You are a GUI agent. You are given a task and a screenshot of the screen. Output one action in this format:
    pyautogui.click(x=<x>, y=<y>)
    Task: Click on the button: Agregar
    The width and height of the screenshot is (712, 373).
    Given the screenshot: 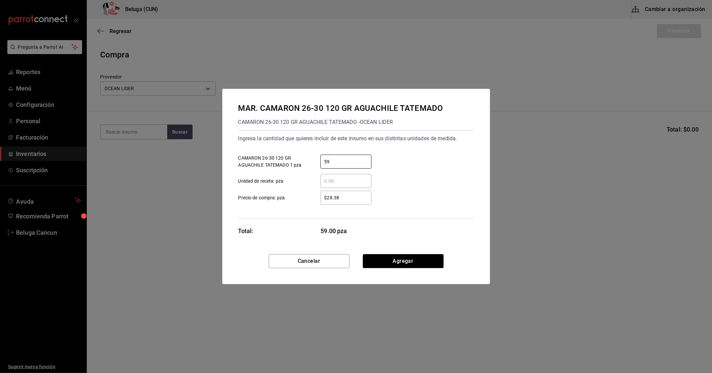 What is the action you would take?
    pyautogui.click(x=403, y=261)
    